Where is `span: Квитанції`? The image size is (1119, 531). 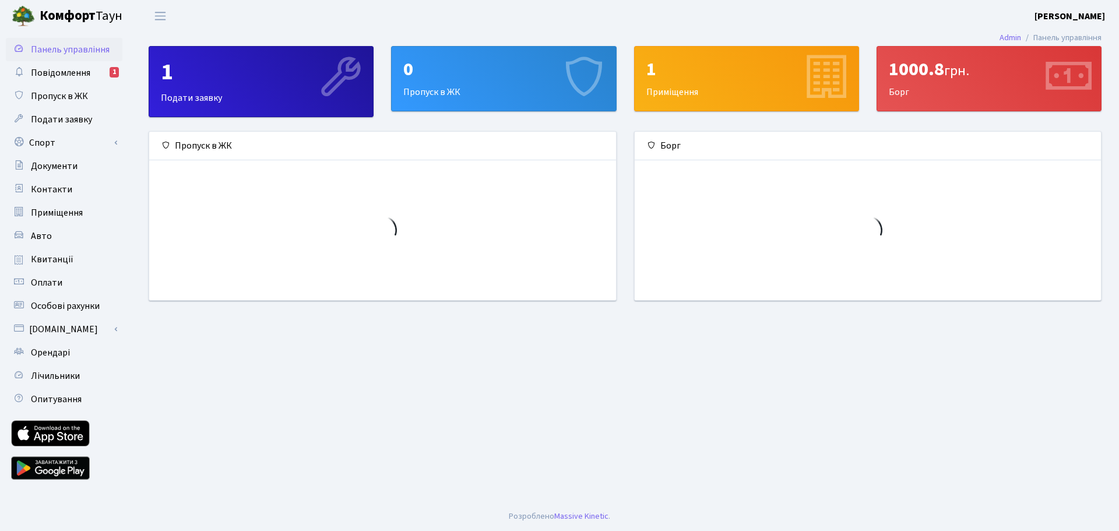
span: Квитанції is located at coordinates (52, 259).